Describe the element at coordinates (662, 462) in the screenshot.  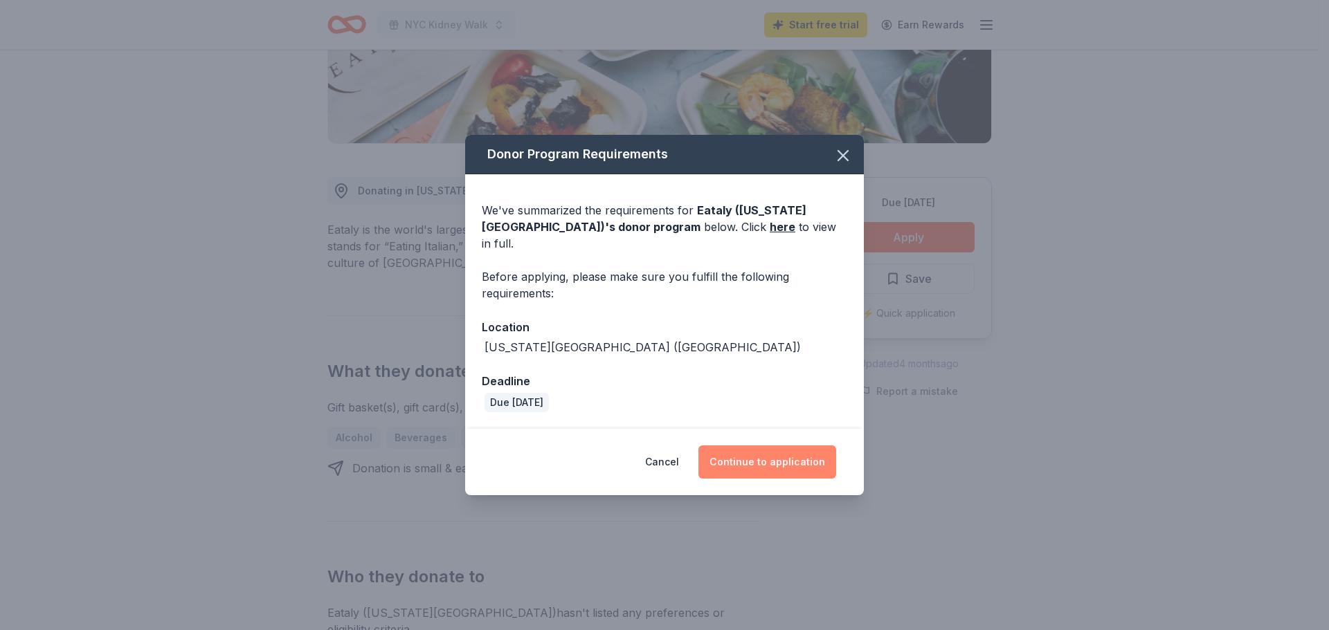
I see `button: Cancel` at that location.